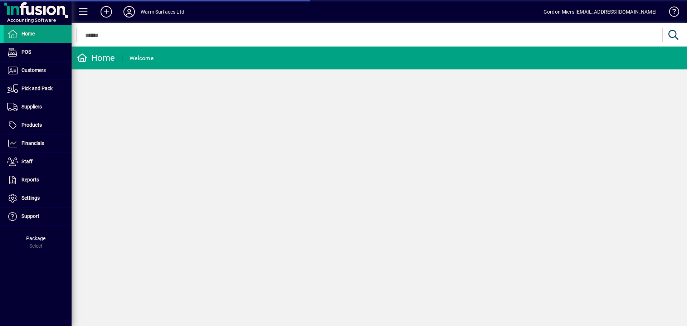 The height and width of the screenshot is (326, 687). What do you see at coordinates (28, 34) in the screenshot?
I see `span: Home` at bounding box center [28, 34].